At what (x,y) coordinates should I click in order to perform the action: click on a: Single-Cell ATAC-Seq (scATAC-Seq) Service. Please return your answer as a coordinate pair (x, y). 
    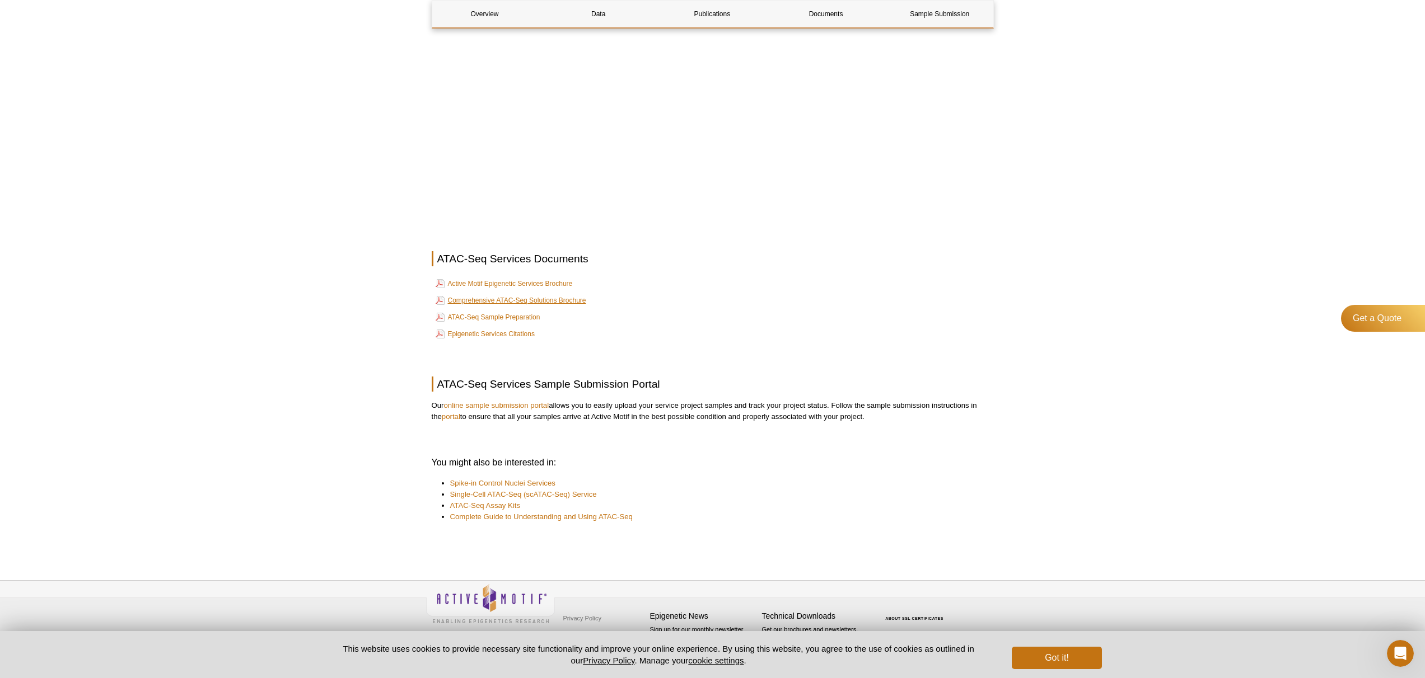
    Looking at the image, I should click on (523, 495).